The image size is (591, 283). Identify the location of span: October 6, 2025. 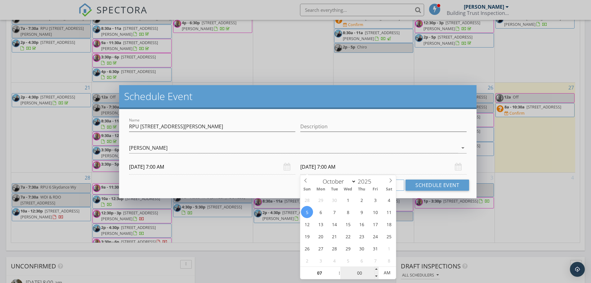
(321, 212).